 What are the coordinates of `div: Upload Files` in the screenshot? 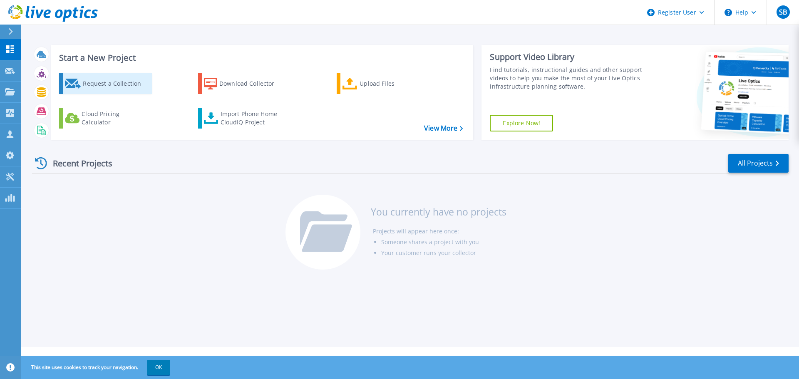 It's located at (393, 84).